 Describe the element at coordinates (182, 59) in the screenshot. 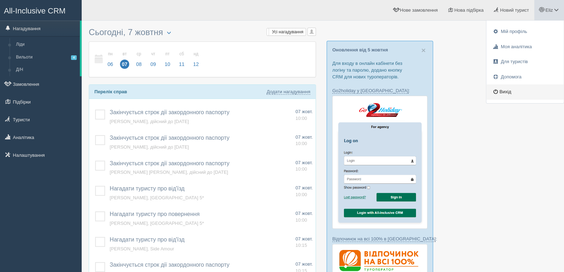

I see `a: сб 11` at that location.